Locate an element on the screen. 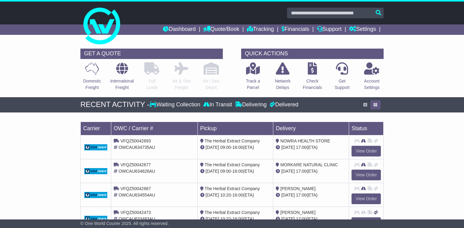 Image resolution: width=464 pixels, height=228 pixels. div: QUICK ACTIONS is located at coordinates (313, 54).